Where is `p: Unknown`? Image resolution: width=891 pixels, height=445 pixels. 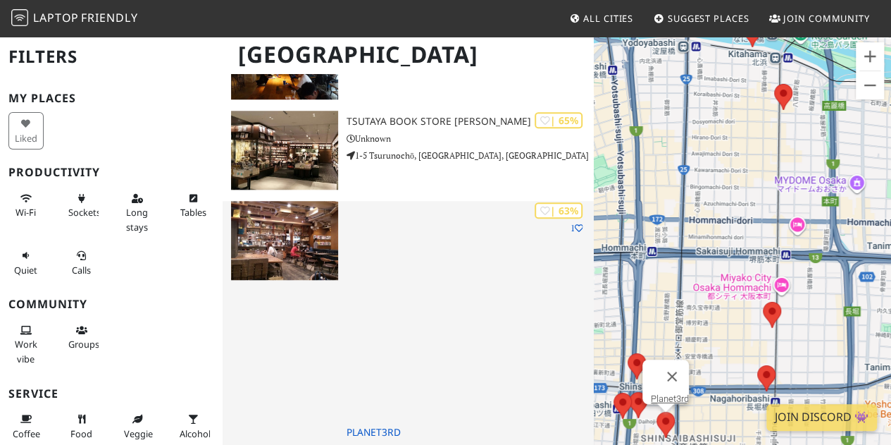 p: Unknown is located at coordinates (470, 138).